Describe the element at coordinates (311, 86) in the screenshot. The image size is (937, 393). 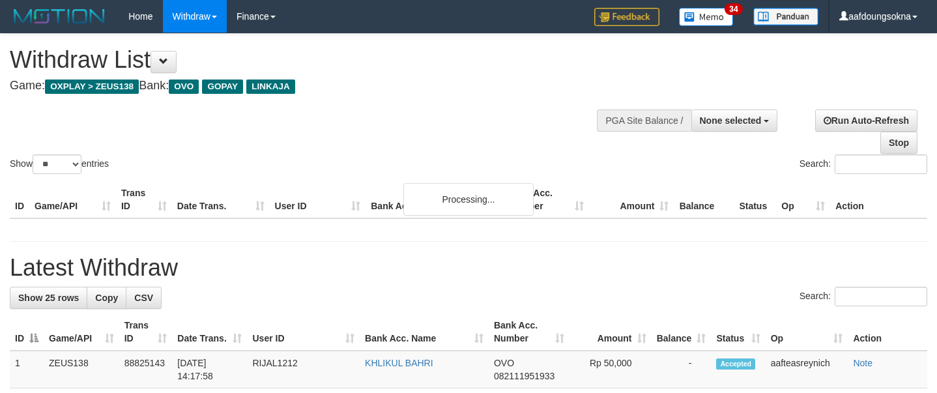
I see `h4: Game: Bank:` at that location.